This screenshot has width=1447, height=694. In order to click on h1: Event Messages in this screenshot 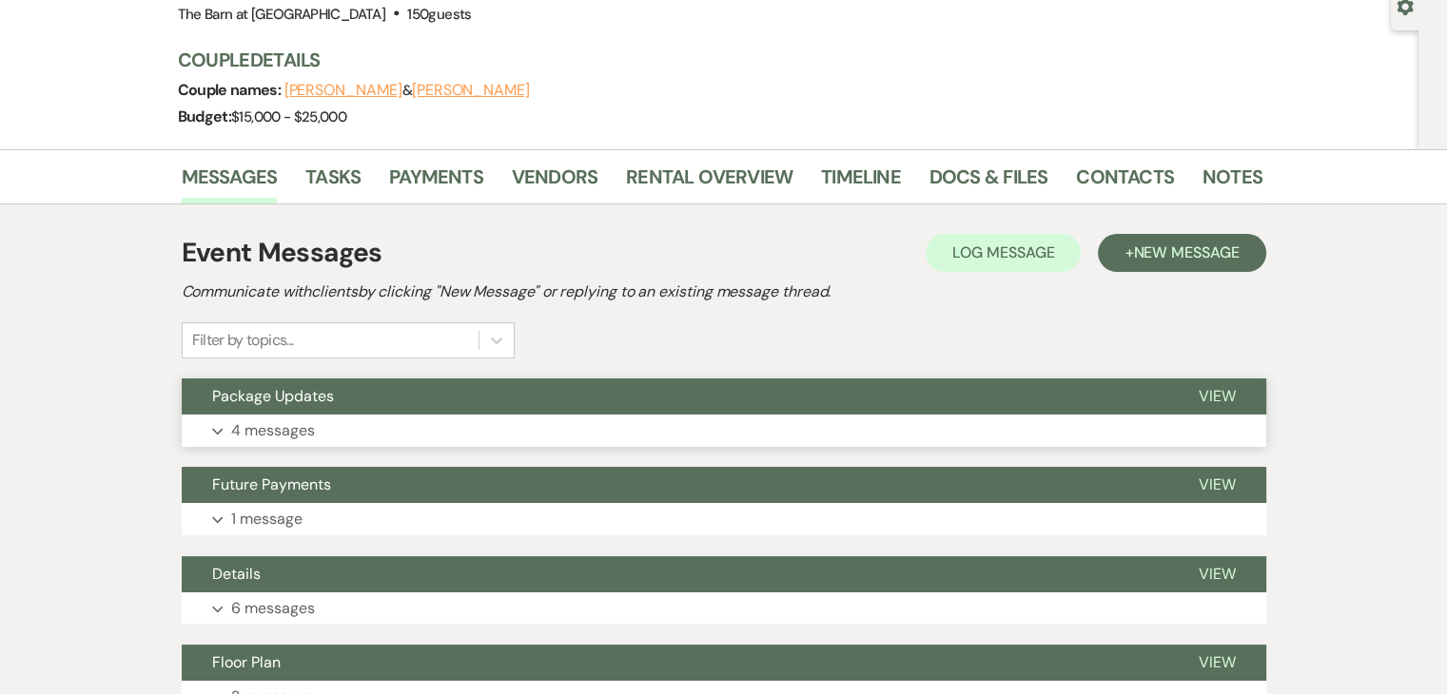, I will do `click(282, 253)`.